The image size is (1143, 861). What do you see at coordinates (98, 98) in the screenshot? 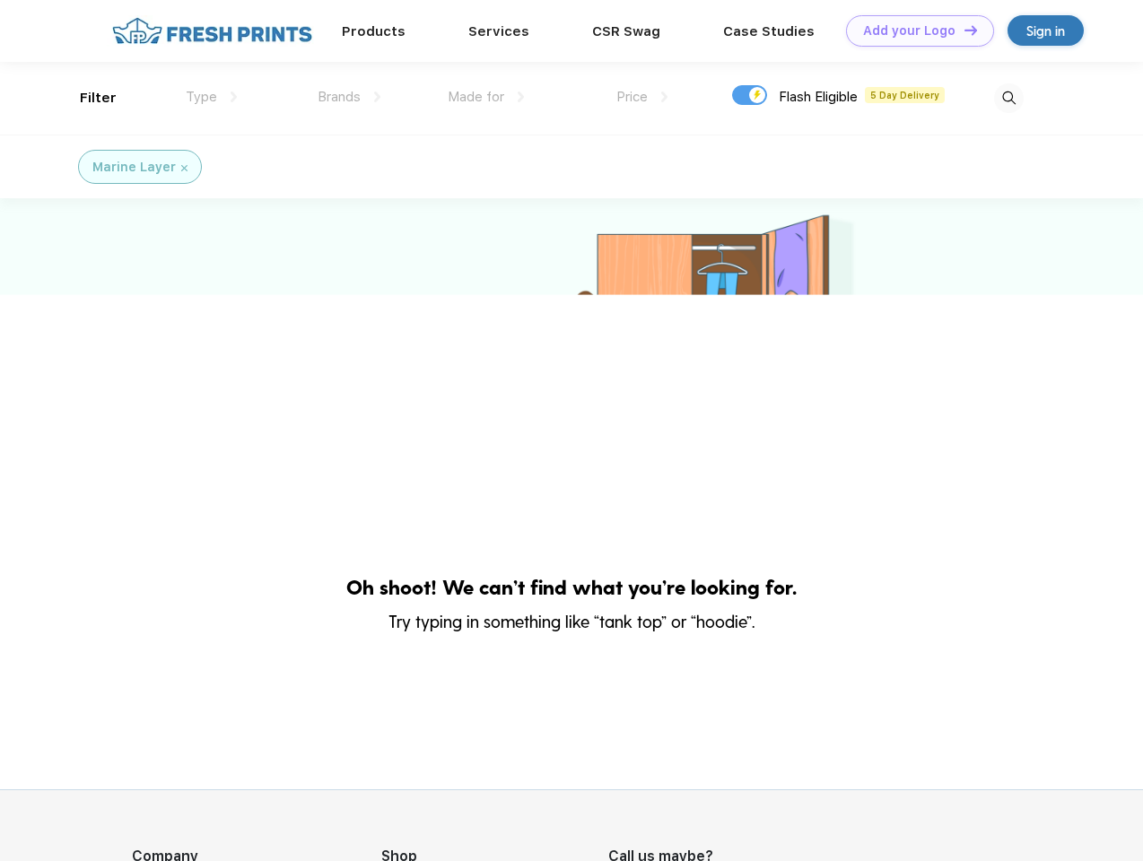
I see `div: Filter` at bounding box center [98, 98].